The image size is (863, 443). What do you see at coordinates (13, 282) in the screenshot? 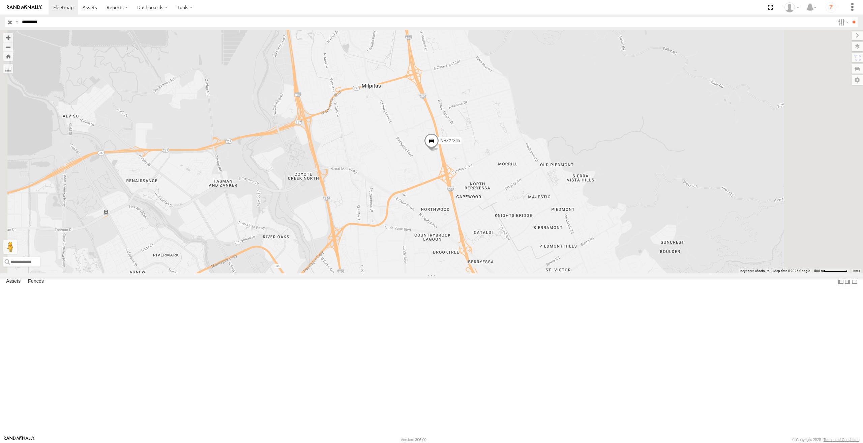
I see `label: Assets` at bounding box center [13, 282].